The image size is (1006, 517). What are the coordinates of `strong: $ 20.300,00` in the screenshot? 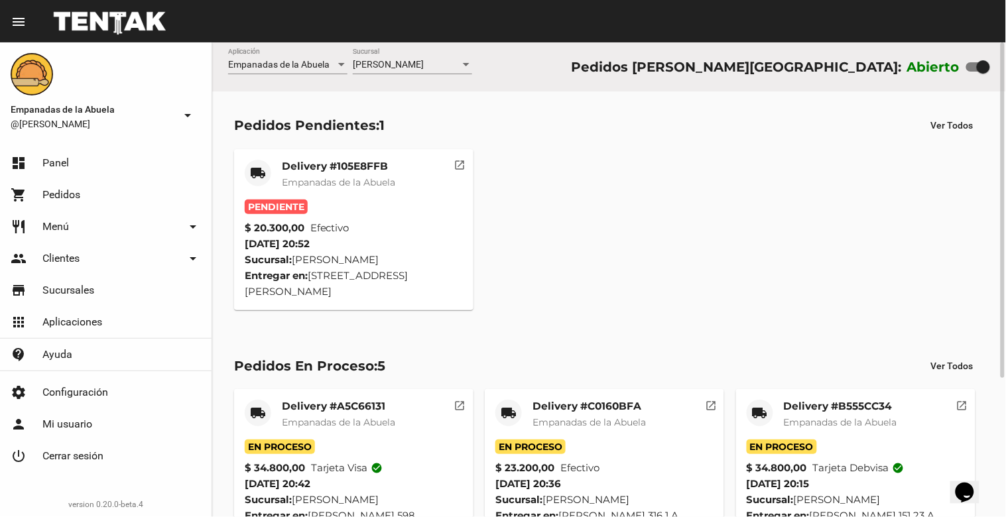 It's located at (275, 228).